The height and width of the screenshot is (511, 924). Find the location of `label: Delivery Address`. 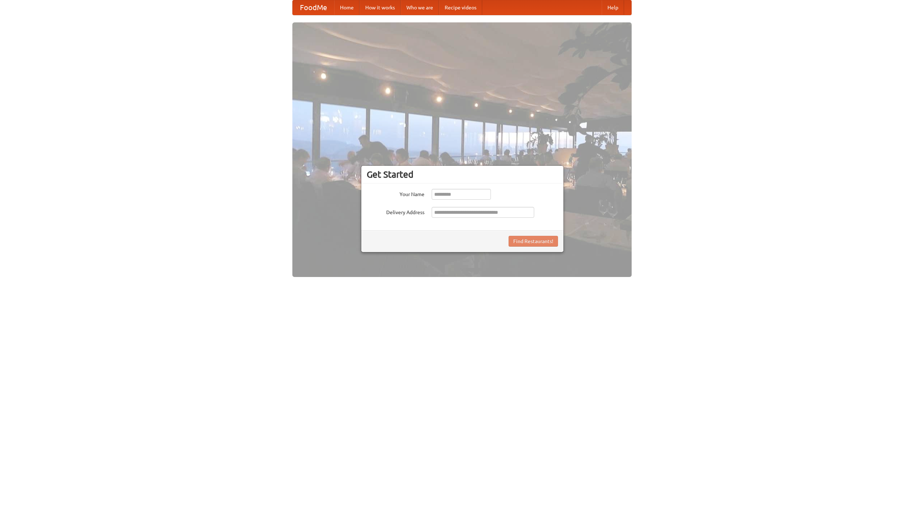

label: Delivery Address is located at coordinates (396, 211).